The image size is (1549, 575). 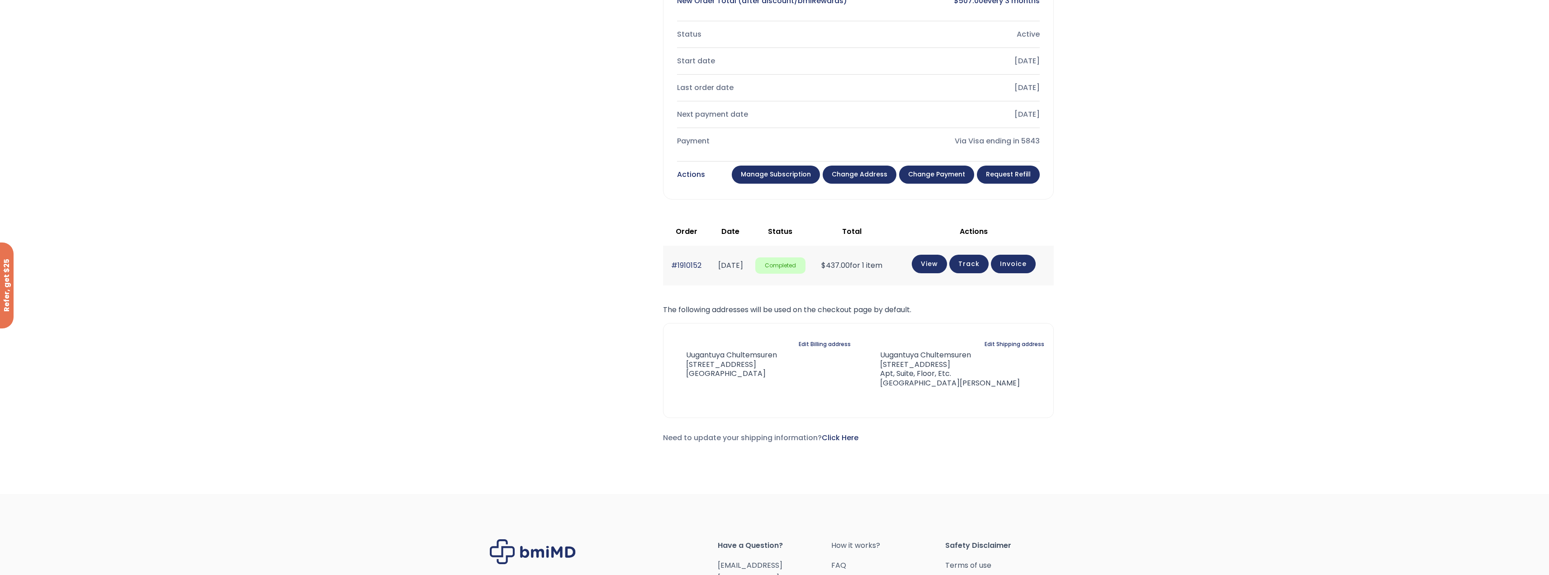 What do you see at coordinates (780, 265) in the screenshot?
I see `span: Completed` at bounding box center [780, 265].